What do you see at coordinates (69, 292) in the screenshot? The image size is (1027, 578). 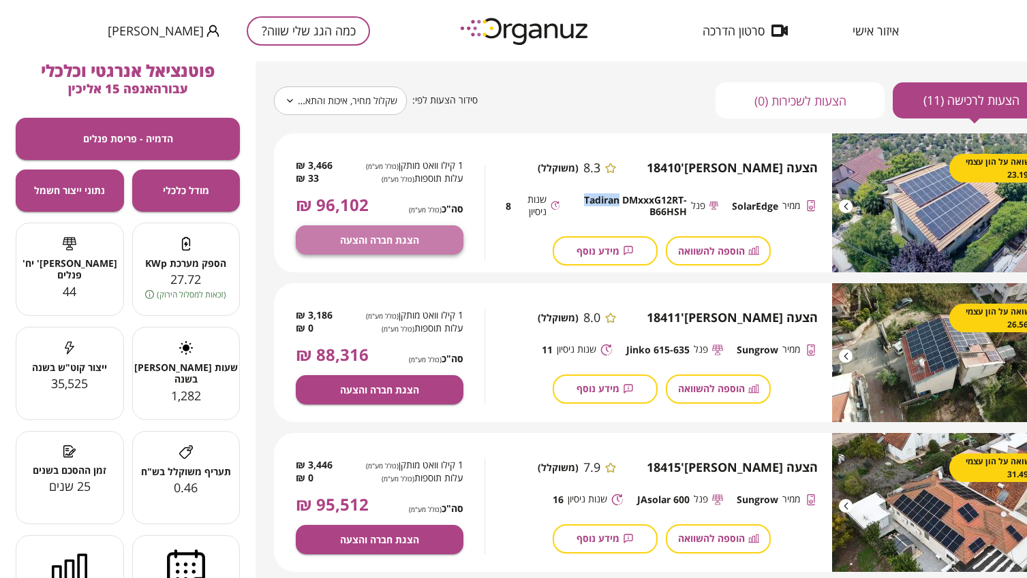 I see `span: 44` at bounding box center [69, 292].